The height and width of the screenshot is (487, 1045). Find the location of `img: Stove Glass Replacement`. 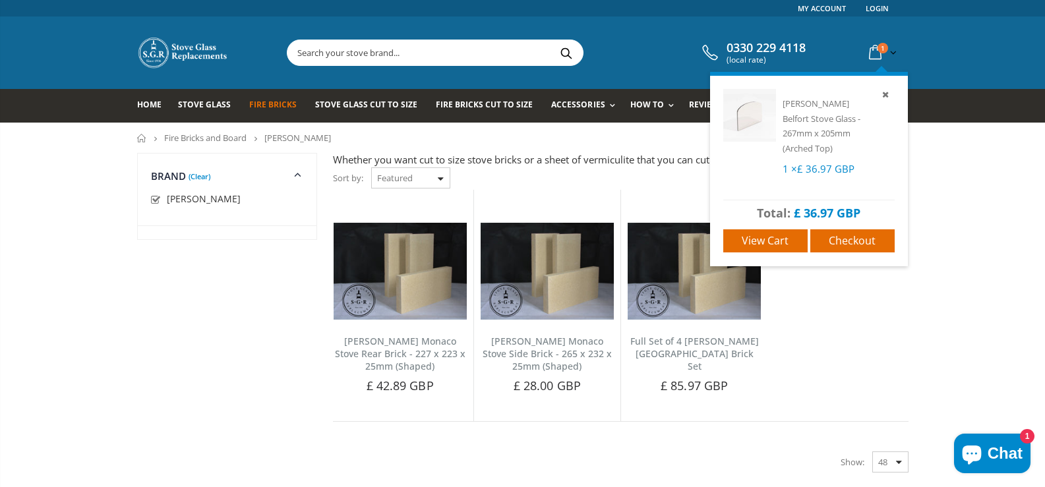

img: Stove Glass Replacement is located at coordinates (183, 53).